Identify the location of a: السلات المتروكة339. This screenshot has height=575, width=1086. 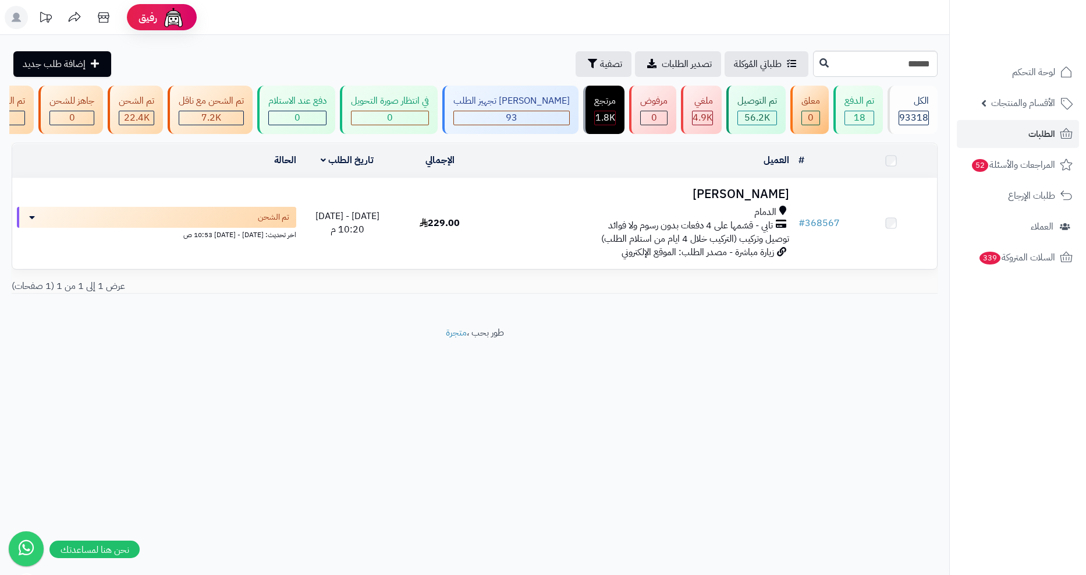
(1018, 257).